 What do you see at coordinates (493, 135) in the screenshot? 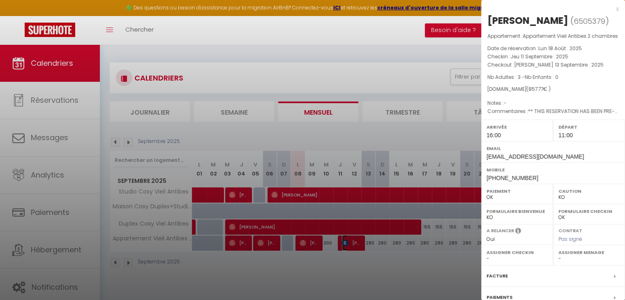
I see `span: 16:00` at bounding box center [493, 135].